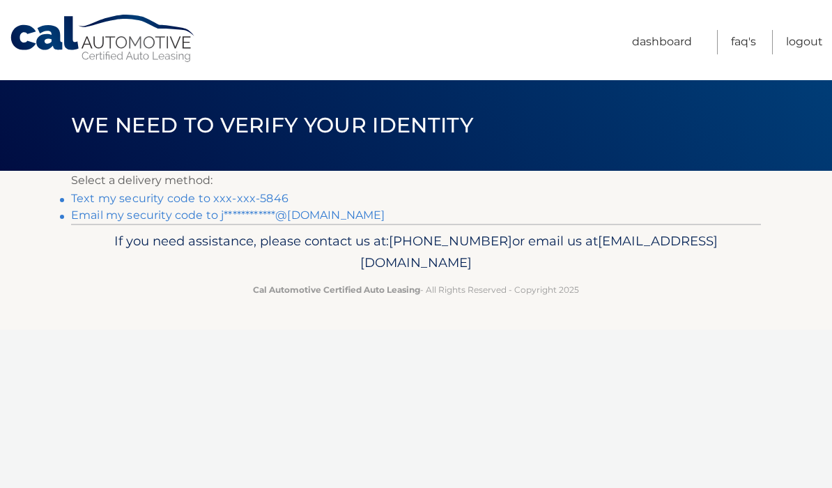 The image size is (832, 488). I want to click on a: Logout, so click(804, 42).